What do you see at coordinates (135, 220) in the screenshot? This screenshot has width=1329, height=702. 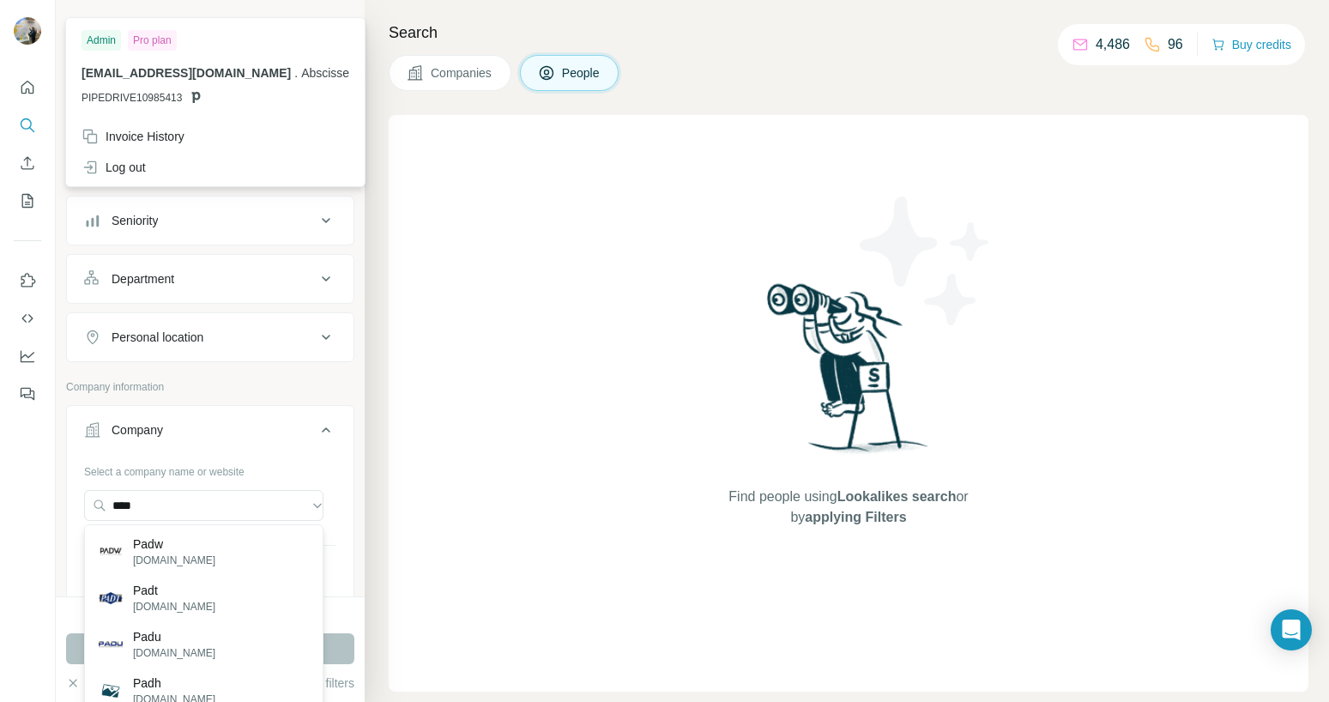 I see `div: Seniority` at bounding box center [135, 220].